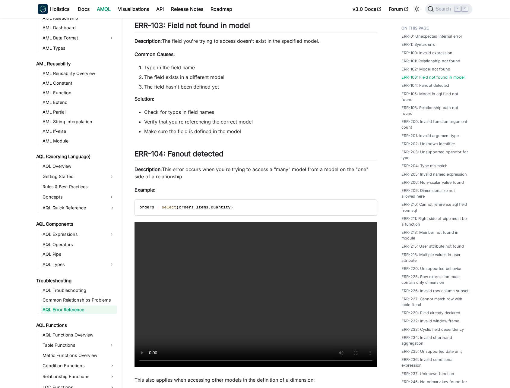 The width and height of the screenshot is (510, 388). Describe the element at coordinates (79, 83) in the screenshot. I see `a: AML Constant` at that location.